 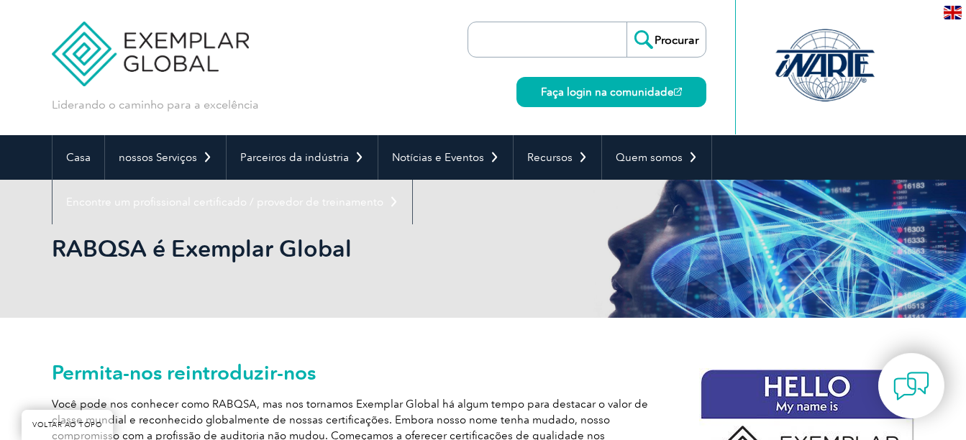 I want to click on a: Encontre um profissional certificado / provedor de treinamento, so click(x=232, y=202).